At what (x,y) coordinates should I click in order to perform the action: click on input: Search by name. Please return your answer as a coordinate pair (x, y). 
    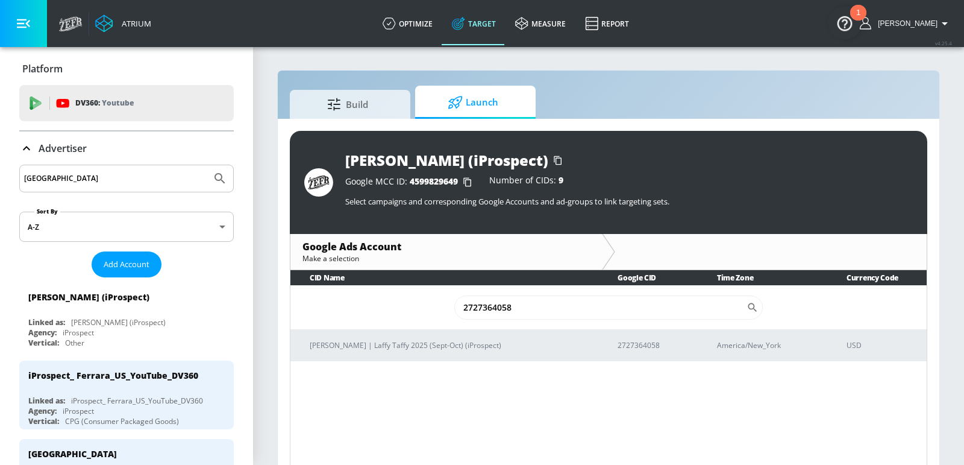
    Looking at the image, I should click on (115, 178).